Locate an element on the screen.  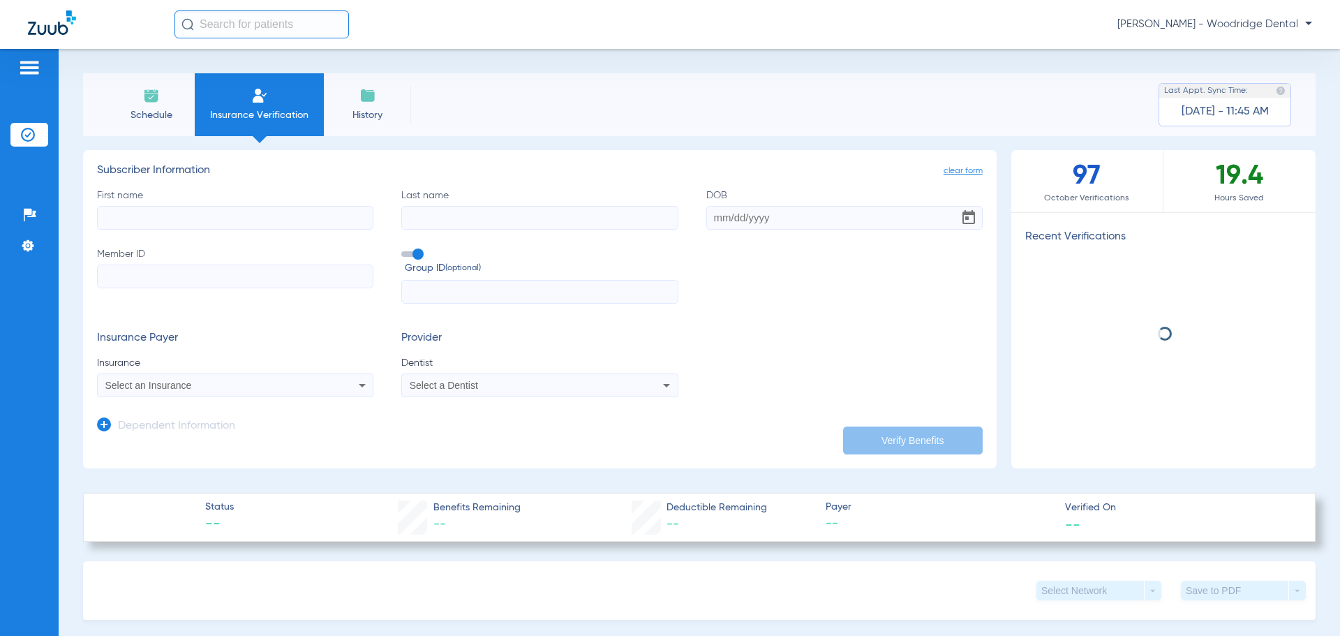
button: Open calendar is located at coordinates (968, 218).